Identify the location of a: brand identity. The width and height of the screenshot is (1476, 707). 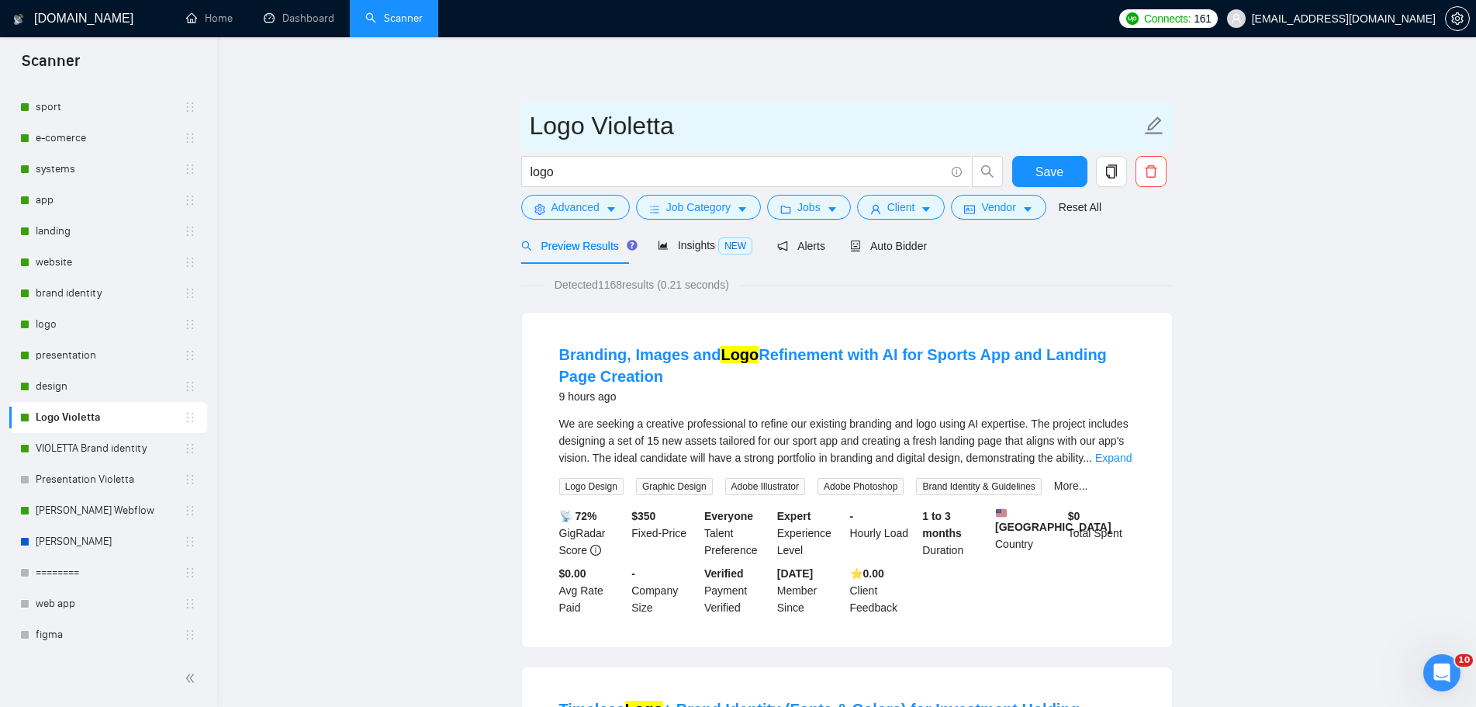
(109, 293).